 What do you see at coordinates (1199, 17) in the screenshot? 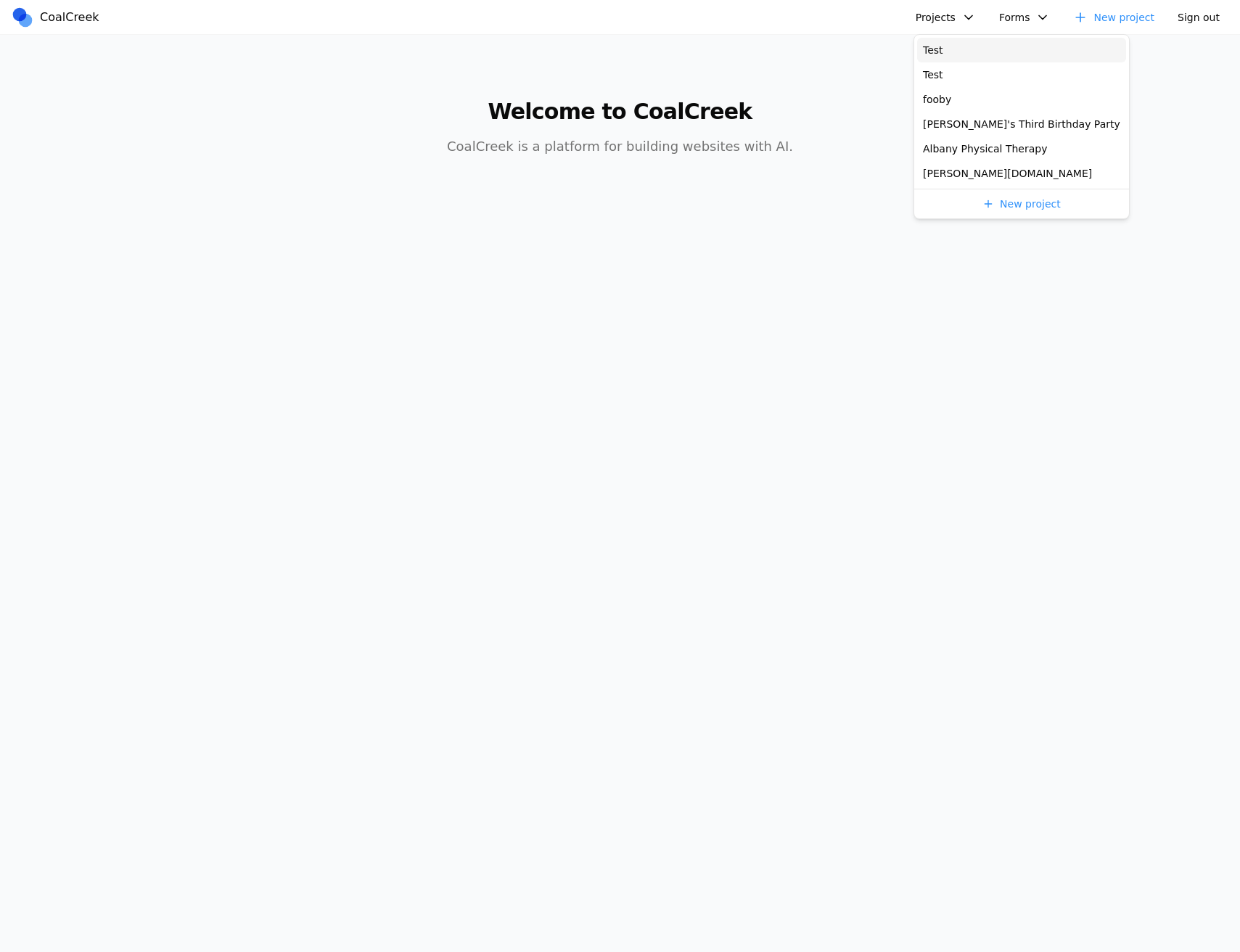
I see `button: Sign out` at bounding box center [1199, 17].